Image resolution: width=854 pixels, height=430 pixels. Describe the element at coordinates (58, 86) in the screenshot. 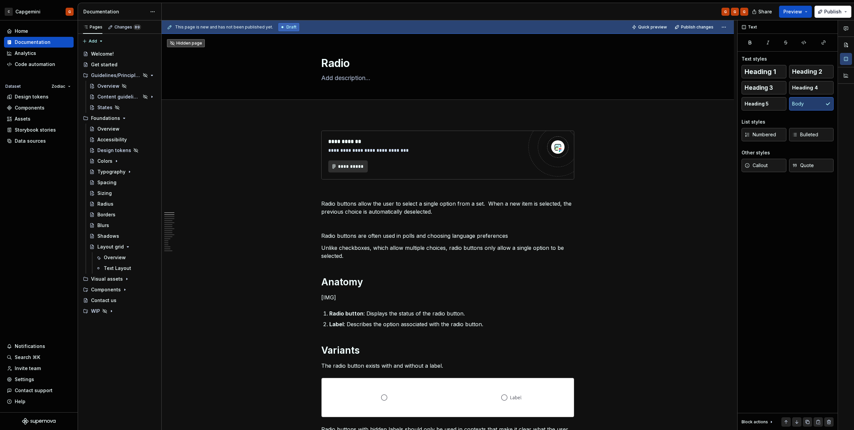

I see `span: Zodiac` at that location.